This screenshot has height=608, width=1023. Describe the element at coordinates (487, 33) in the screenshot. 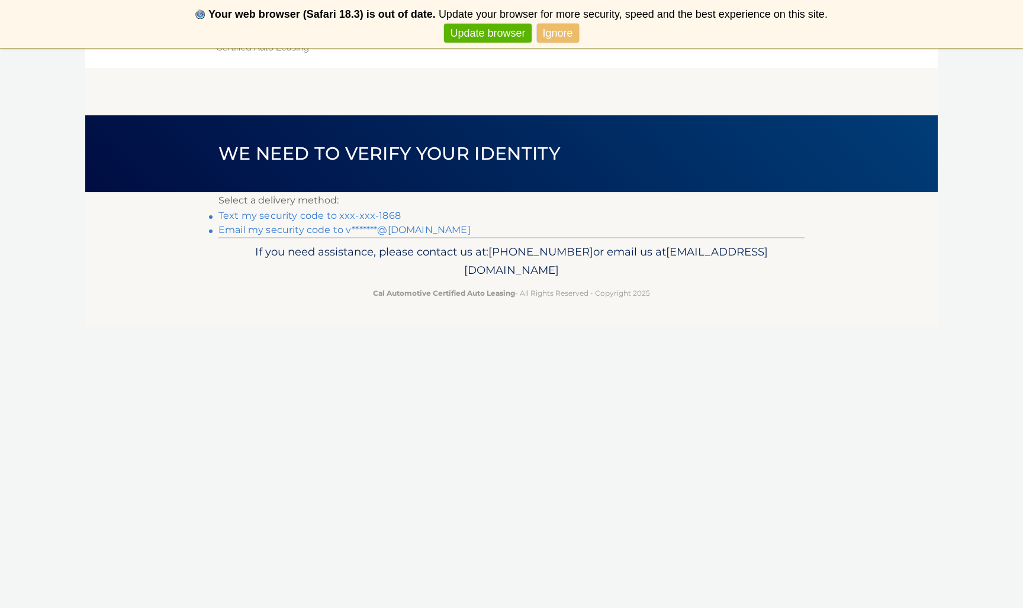

I see `a: Update browser` at that location.